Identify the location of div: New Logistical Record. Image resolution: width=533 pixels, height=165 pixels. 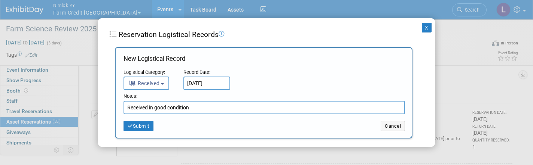
(264, 62).